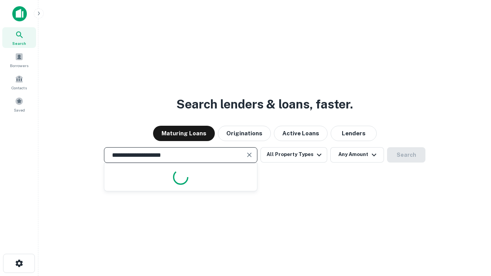 The height and width of the screenshot is (276, 491). I want to click on a: Contacts, so click(19, 82).